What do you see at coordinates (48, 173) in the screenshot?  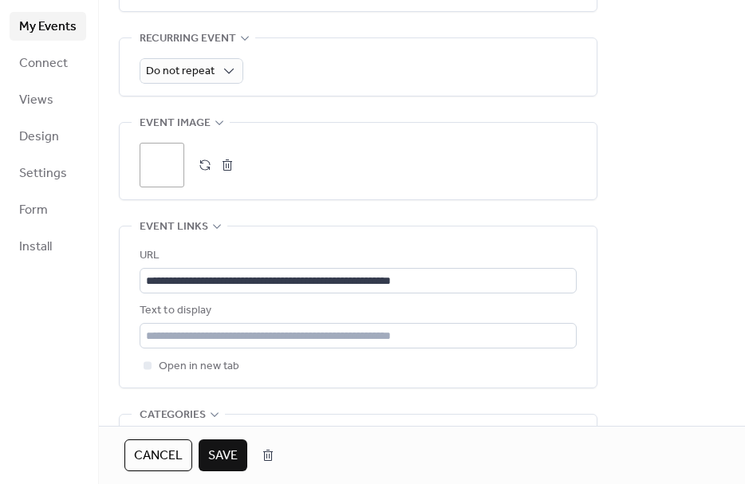 I see `a: Settings` at bounding box center [48, 173].